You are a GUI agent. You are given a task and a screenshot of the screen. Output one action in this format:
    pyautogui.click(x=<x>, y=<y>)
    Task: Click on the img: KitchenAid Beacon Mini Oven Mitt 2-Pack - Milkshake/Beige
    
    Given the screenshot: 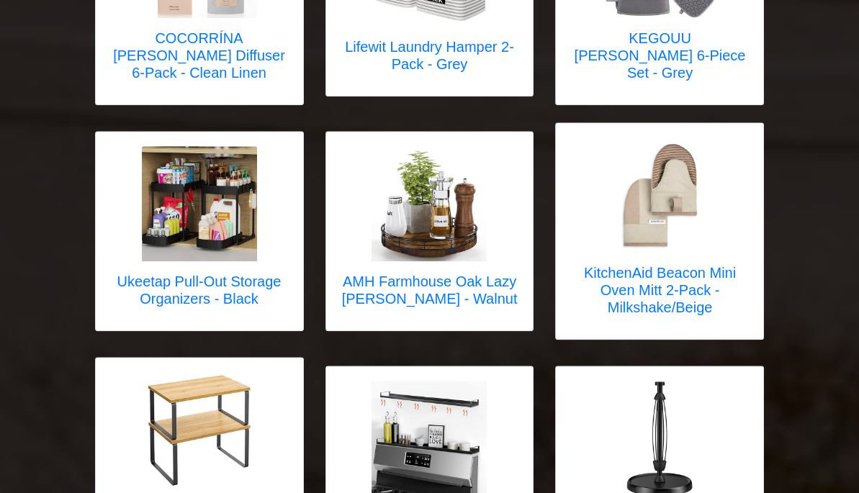 What is the action you would take?
    pyautogui.click(x=660, y=195)
    